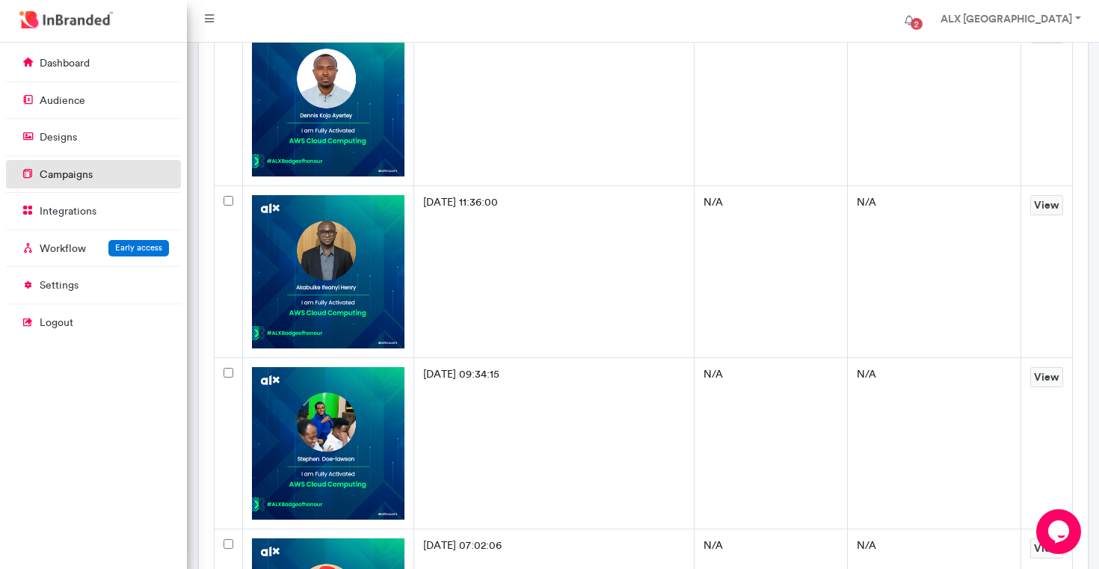 This screenshot has height=569, width=1099. Describe the element at coordinates (58, 138) in the screenshot. I see `p: designs` at that location.